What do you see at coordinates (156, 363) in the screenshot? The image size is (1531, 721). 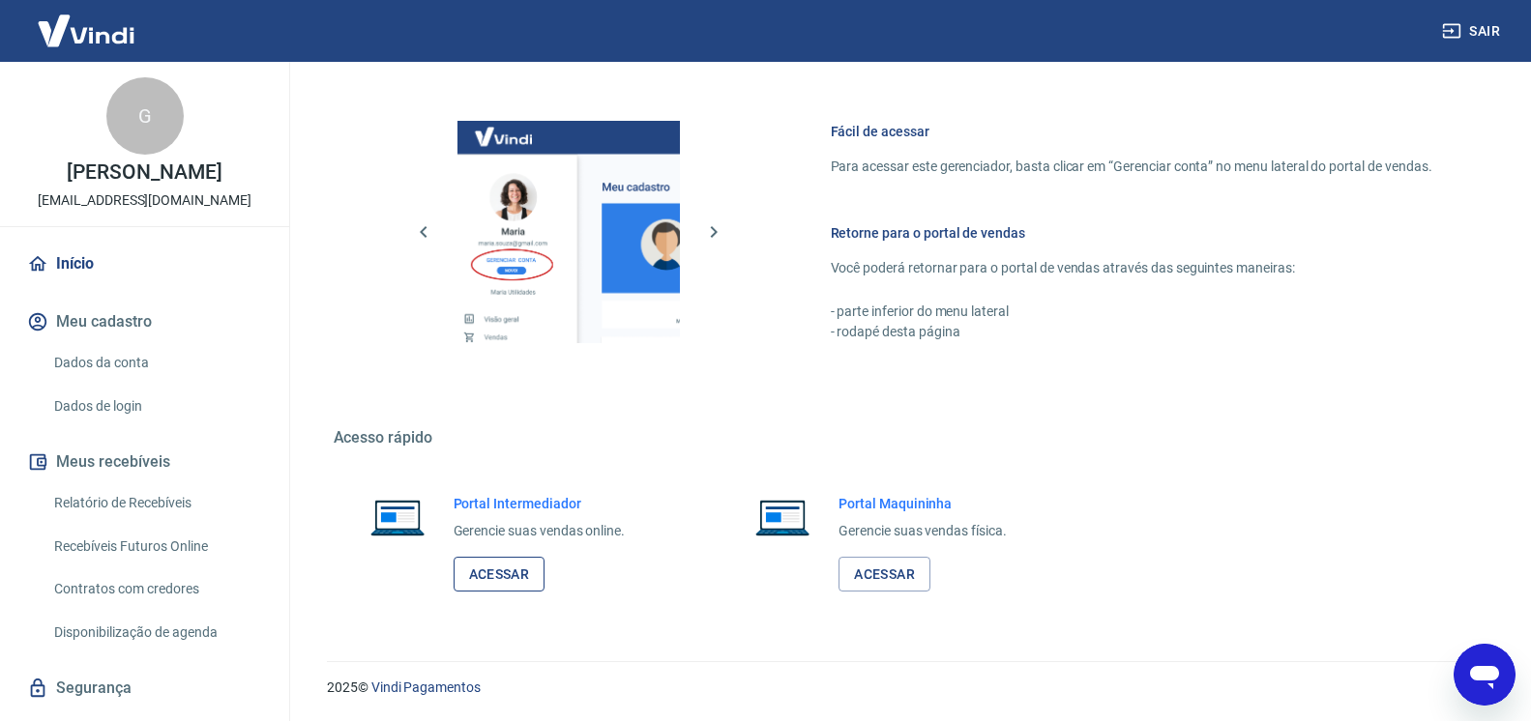 I see `a: Dados da conta` at bounding box center [156, 363].